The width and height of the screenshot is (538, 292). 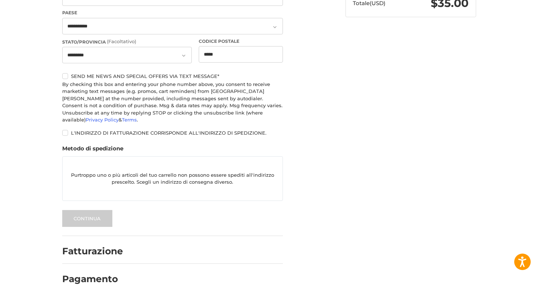 I want to click on label: Paese, so click(x=172, y=13).